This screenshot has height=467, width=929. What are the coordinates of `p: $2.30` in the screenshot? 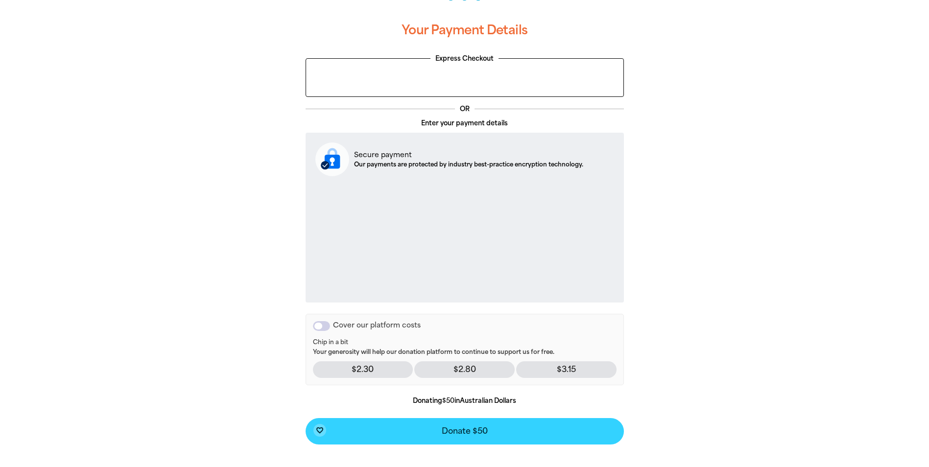 It's located at (363, 370).